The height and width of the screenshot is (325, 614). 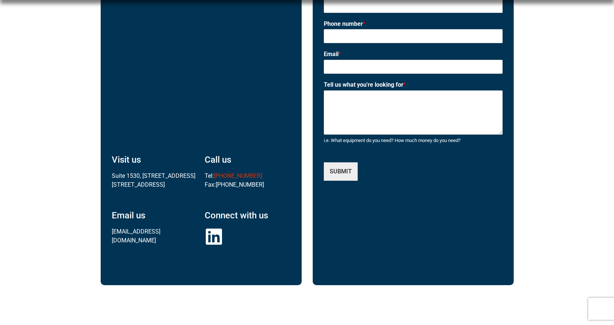 I want to click on h4: Visit us, so click(x=155, y=160).